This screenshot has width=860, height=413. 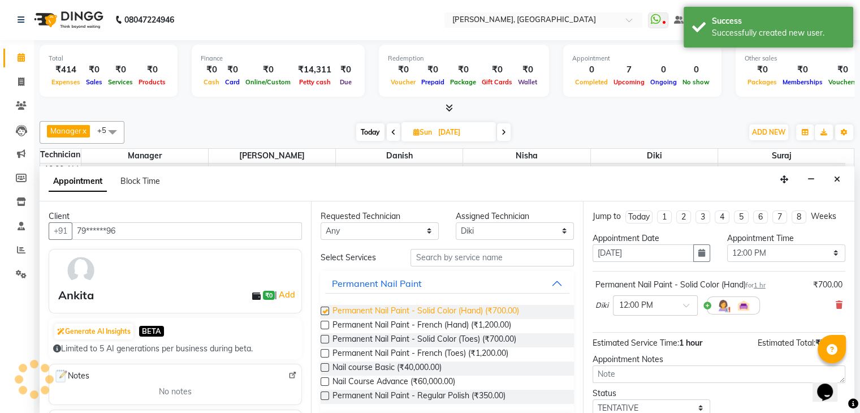 I want to click on div: Success, so click(x=778, y=21).